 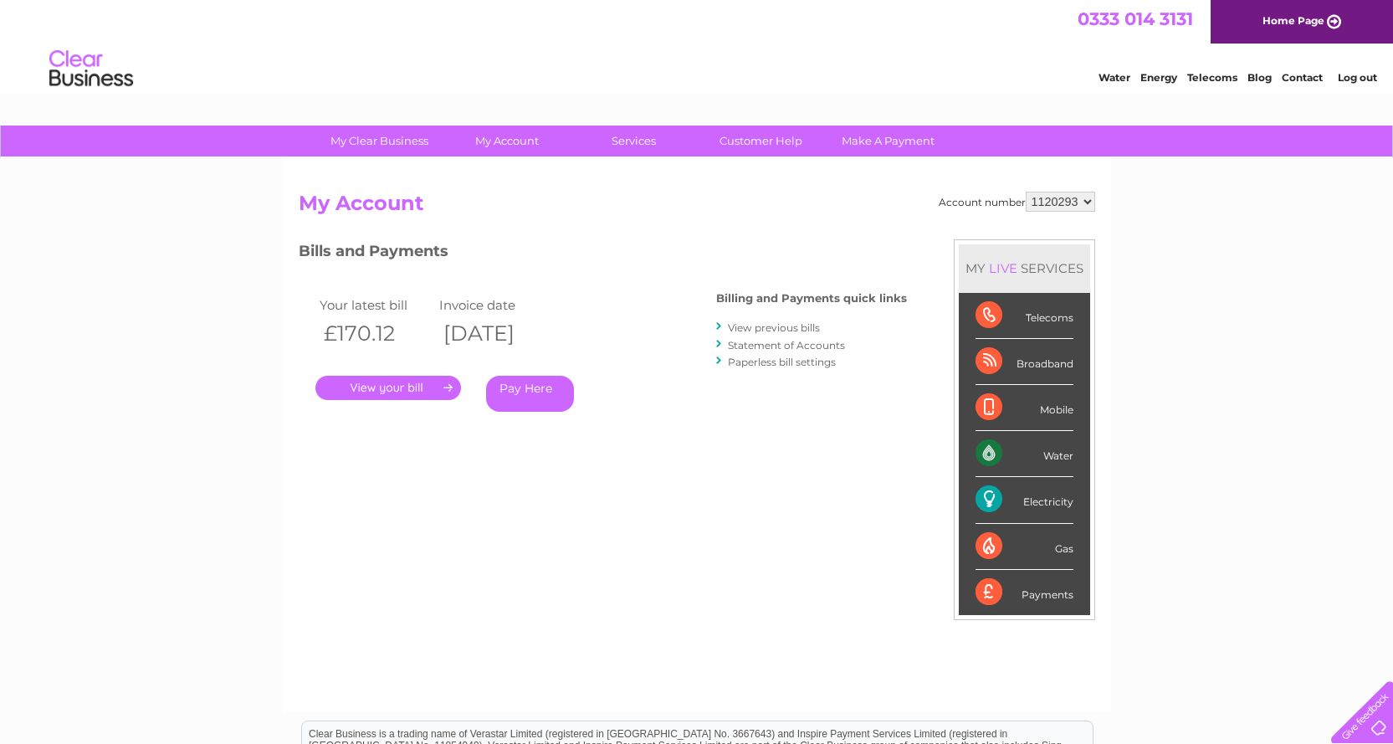 I want to click on a: Make A Payment, so click(x=888, y=141).